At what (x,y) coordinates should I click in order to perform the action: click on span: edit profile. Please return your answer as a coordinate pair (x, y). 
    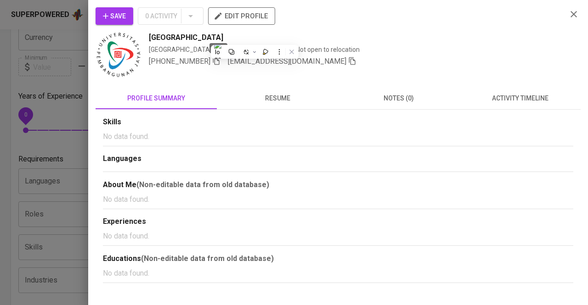
    Looking at the image, I should click on (242, 16).